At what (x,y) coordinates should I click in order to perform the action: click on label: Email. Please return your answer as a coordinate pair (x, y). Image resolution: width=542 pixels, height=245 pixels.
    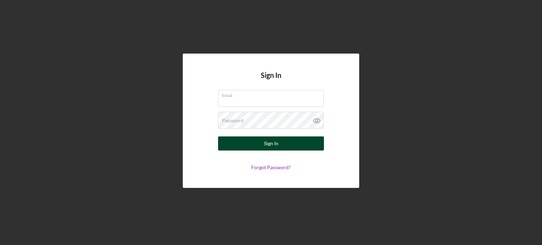
    Looking at the image, I should click on (273, 94).